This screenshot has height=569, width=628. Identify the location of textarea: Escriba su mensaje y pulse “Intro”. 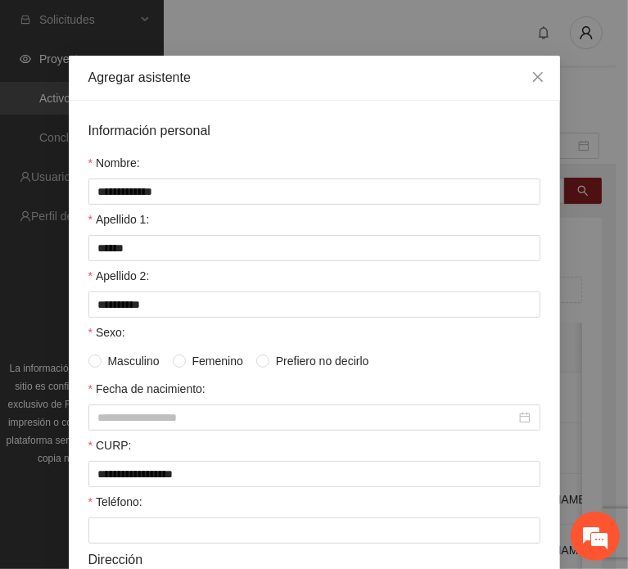
(160, 417).